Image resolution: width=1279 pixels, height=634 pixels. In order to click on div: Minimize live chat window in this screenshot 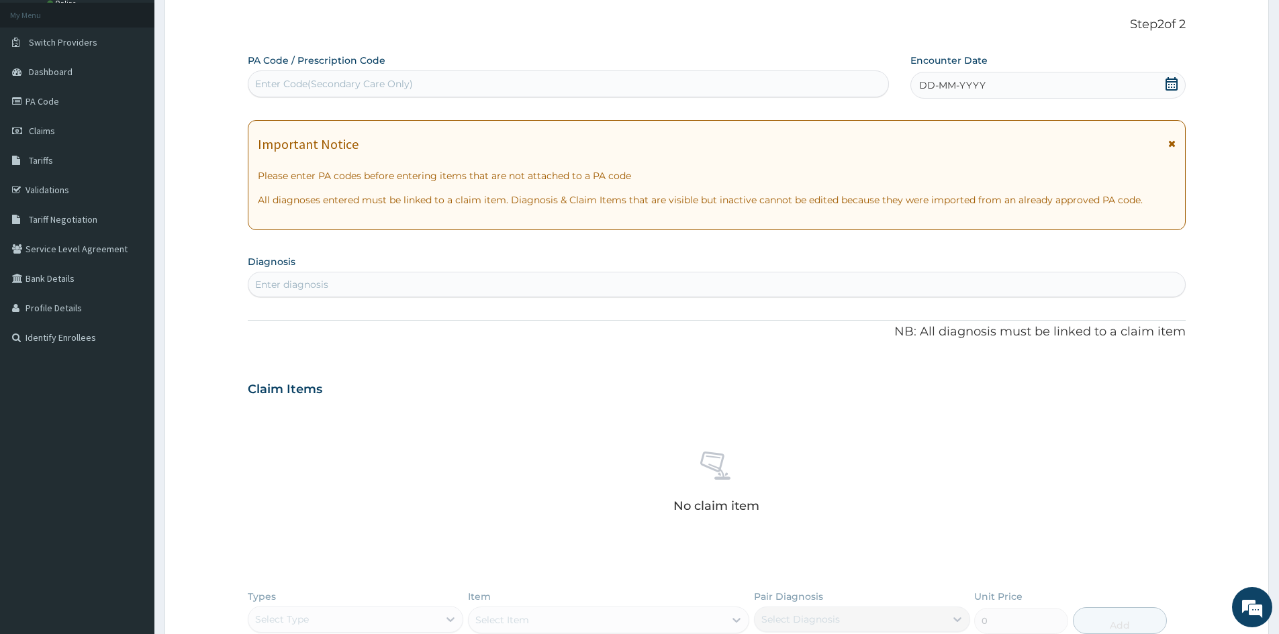, I will do `click(236, 23)`.